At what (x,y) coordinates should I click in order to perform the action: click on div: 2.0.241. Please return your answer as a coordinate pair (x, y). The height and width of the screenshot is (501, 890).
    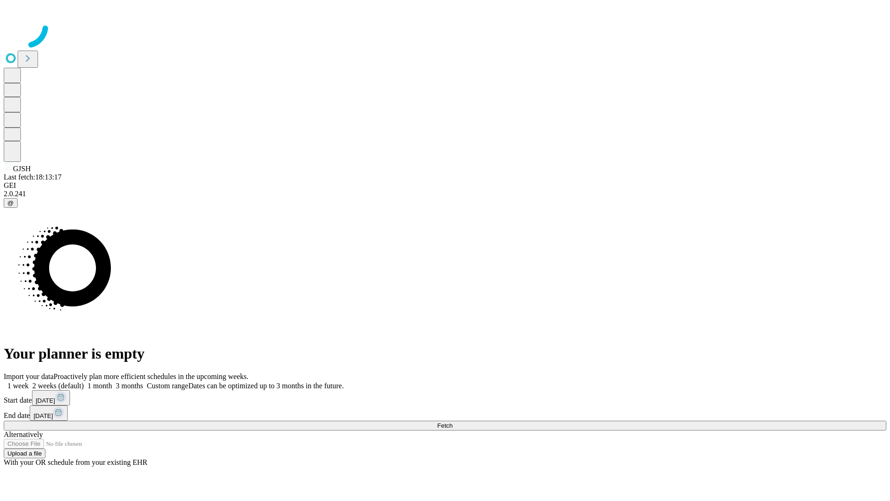
    Looking at the image, I should click on (445, 194).